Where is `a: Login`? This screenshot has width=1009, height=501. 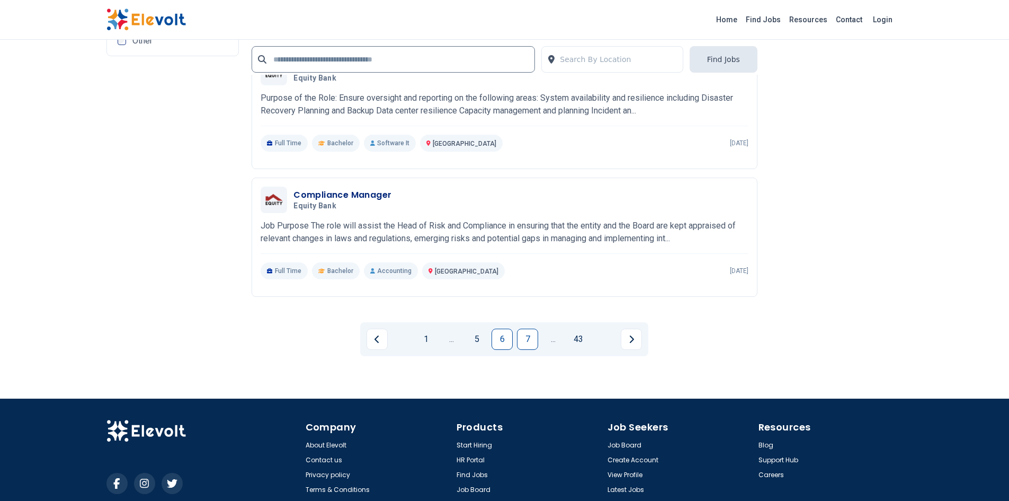 a: Login is located at coordinates (883, 20).